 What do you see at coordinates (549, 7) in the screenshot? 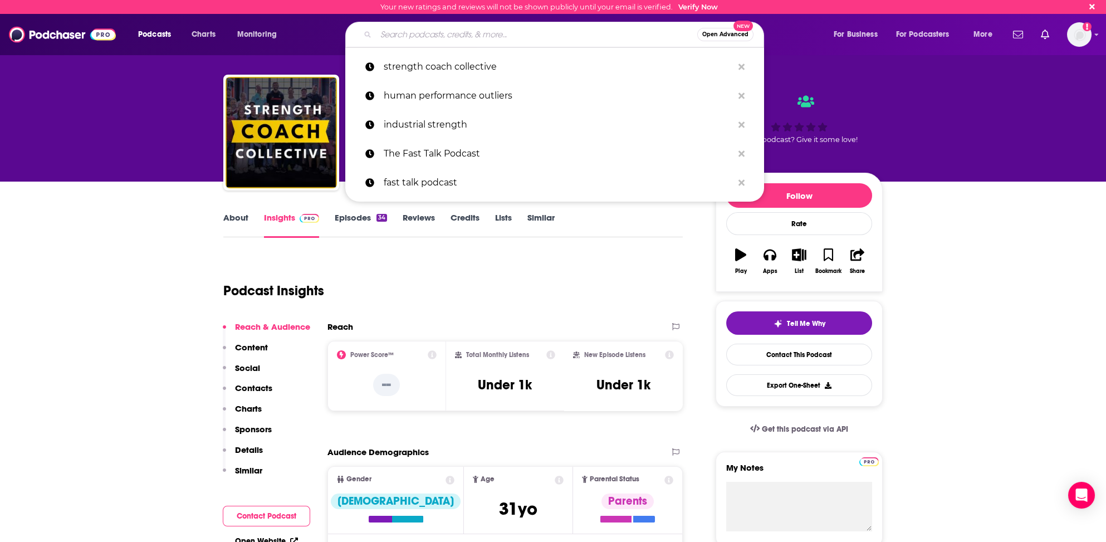
I see `div: Your new ratings and reviews will not be shown publicly until your email is verified.` at bounding box center [549, 7].